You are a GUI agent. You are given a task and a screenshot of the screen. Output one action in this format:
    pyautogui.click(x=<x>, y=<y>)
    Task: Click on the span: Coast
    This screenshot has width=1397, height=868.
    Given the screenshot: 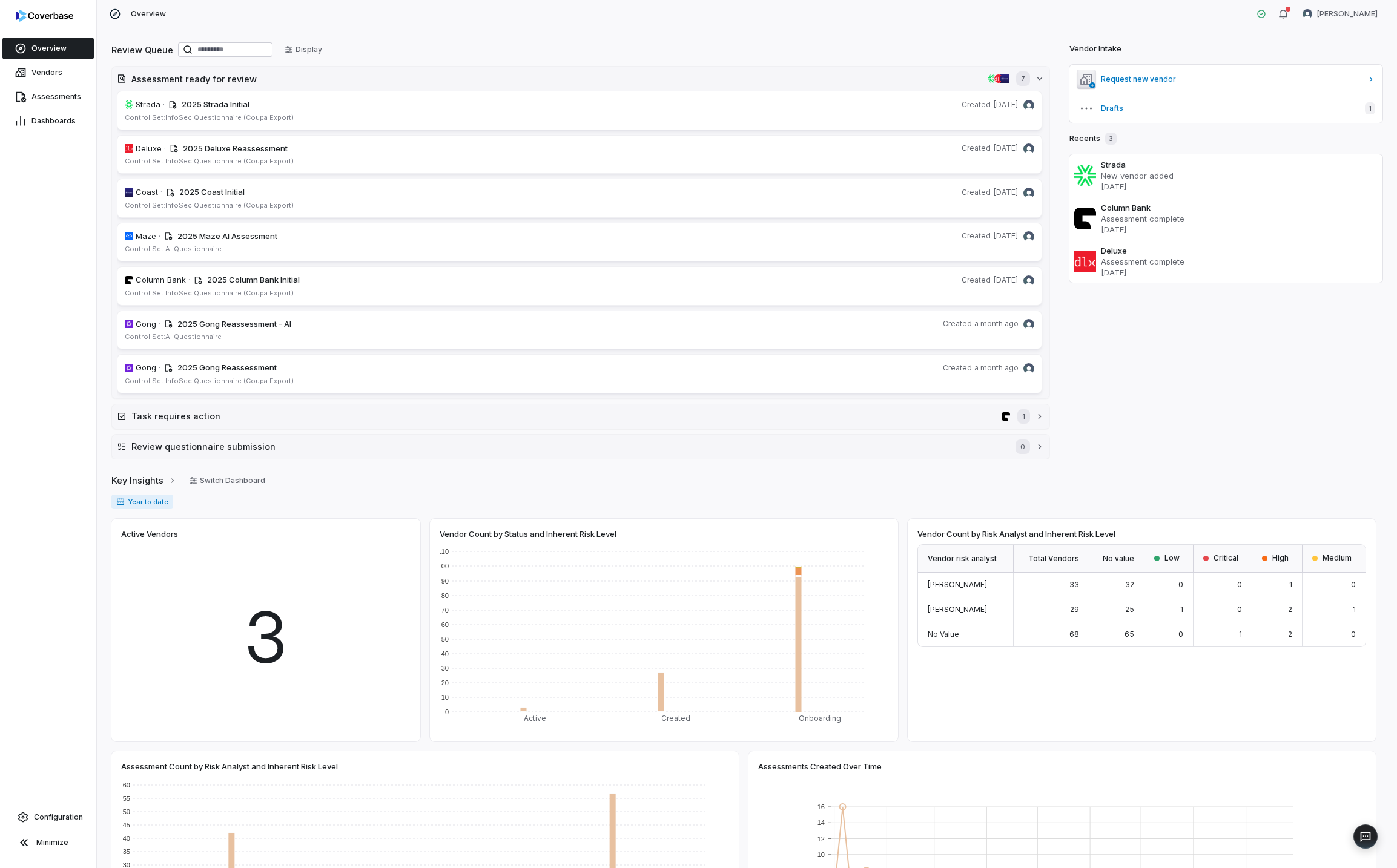 What is the action you would take?
    pyautogui.click(x=146, y=193)
    